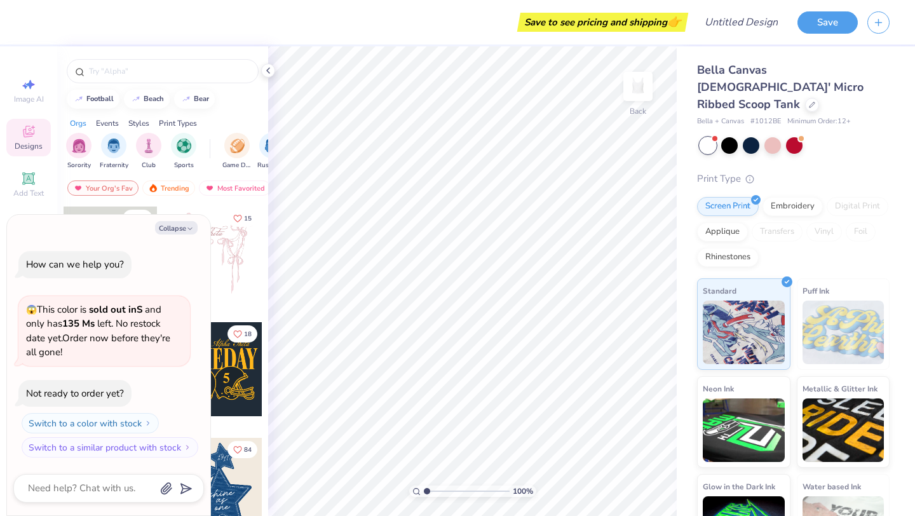 Image resolution: width=915 pixels, height=516 pixels. Describe the element at coordinates (184, 151) in the screenshot. I see `div: filter for Sports` at that location.